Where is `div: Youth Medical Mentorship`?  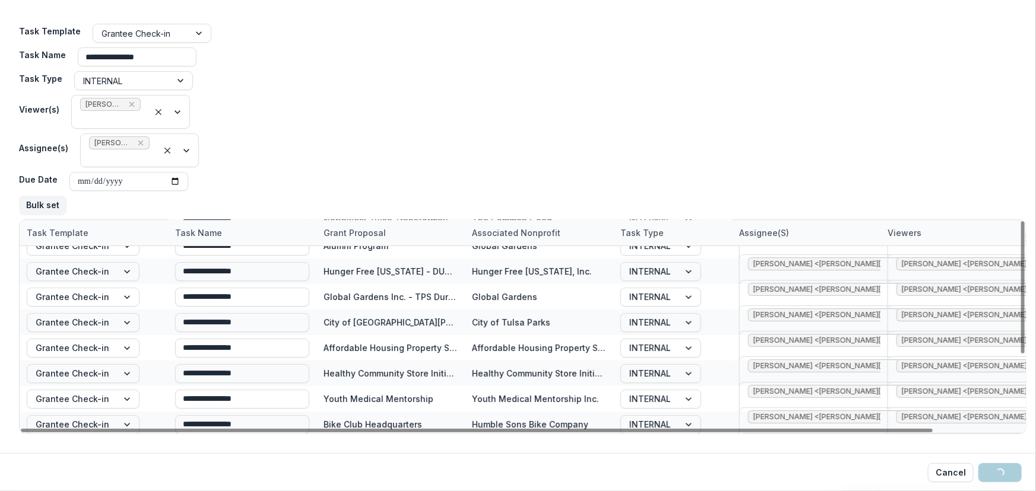
div: Youth Medical Mentorship is located at coordinates (378, 399).